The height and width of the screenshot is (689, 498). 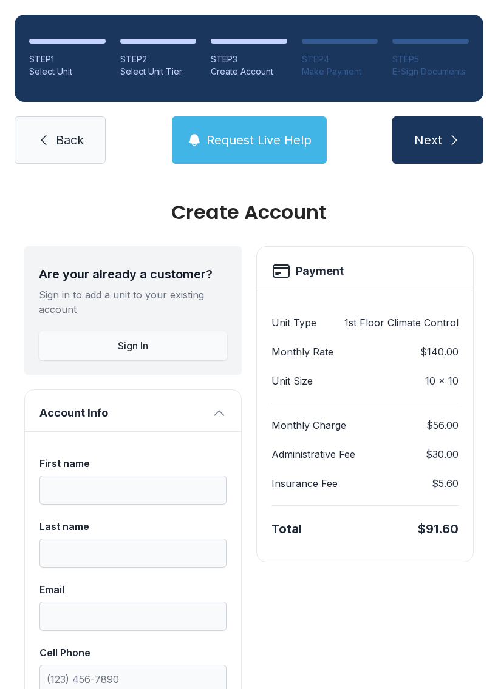 I want to click on div: STEP 1, so click(x=67, y=59).